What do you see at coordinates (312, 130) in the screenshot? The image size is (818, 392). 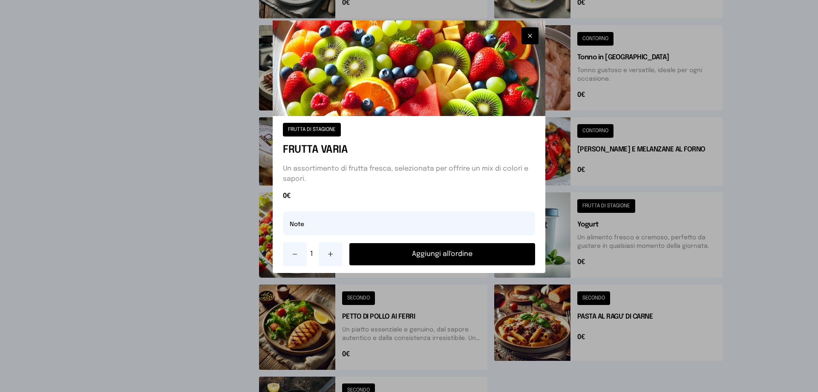 I see `button: FRUTTA DI STAGIONE` at bounding box center [312, 130].